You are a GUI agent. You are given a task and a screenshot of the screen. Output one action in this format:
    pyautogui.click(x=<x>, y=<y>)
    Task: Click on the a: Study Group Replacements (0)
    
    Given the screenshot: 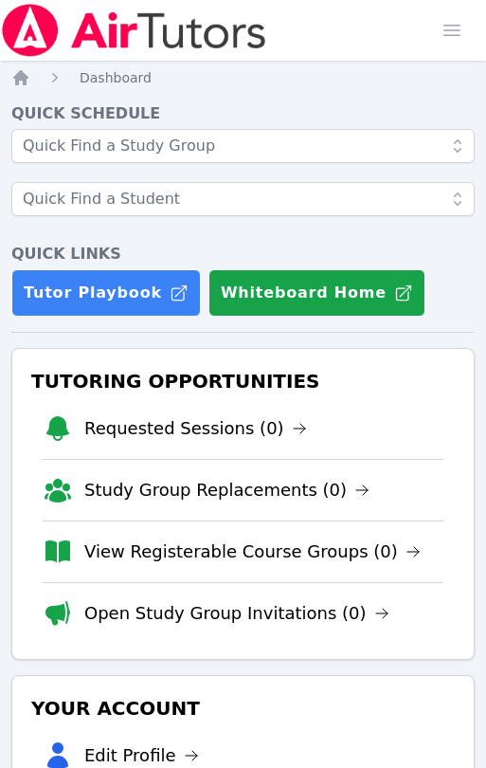 What is the action you would take?
    pyautogui.click(x=226, y=490)
    